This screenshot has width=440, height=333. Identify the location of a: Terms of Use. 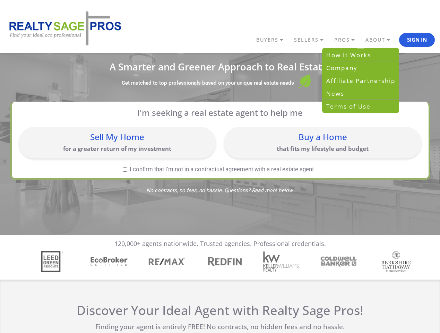
(361, 106).